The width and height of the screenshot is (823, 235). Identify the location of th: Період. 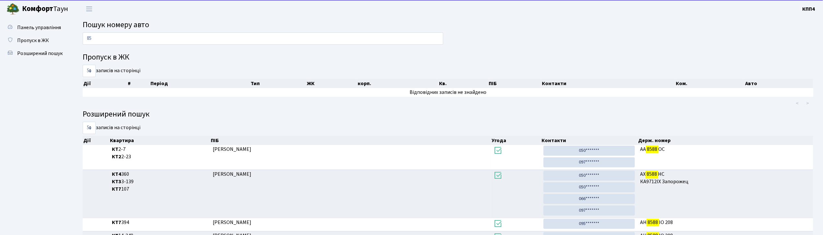
(200, 84).